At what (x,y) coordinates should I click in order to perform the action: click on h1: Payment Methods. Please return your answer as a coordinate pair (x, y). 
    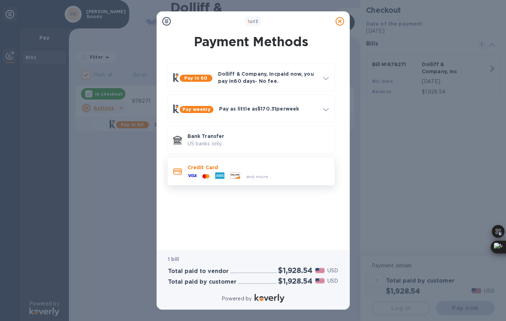
    Looking at the image, I should click on (251, 42).